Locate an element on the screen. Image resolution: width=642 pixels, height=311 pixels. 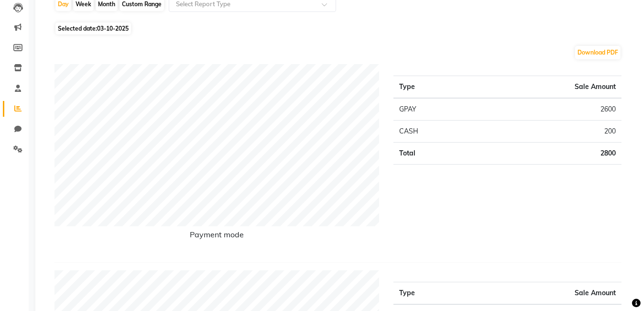
td: 2600 is located at coordinates (549, 109).